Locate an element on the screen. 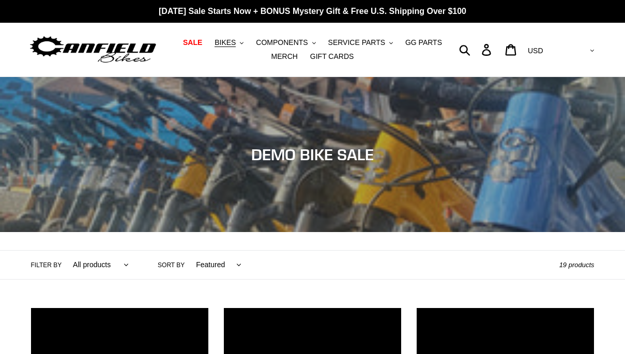 This screenshot has height=354, width=625. span: 19 products is located at coordinates (577, 265).